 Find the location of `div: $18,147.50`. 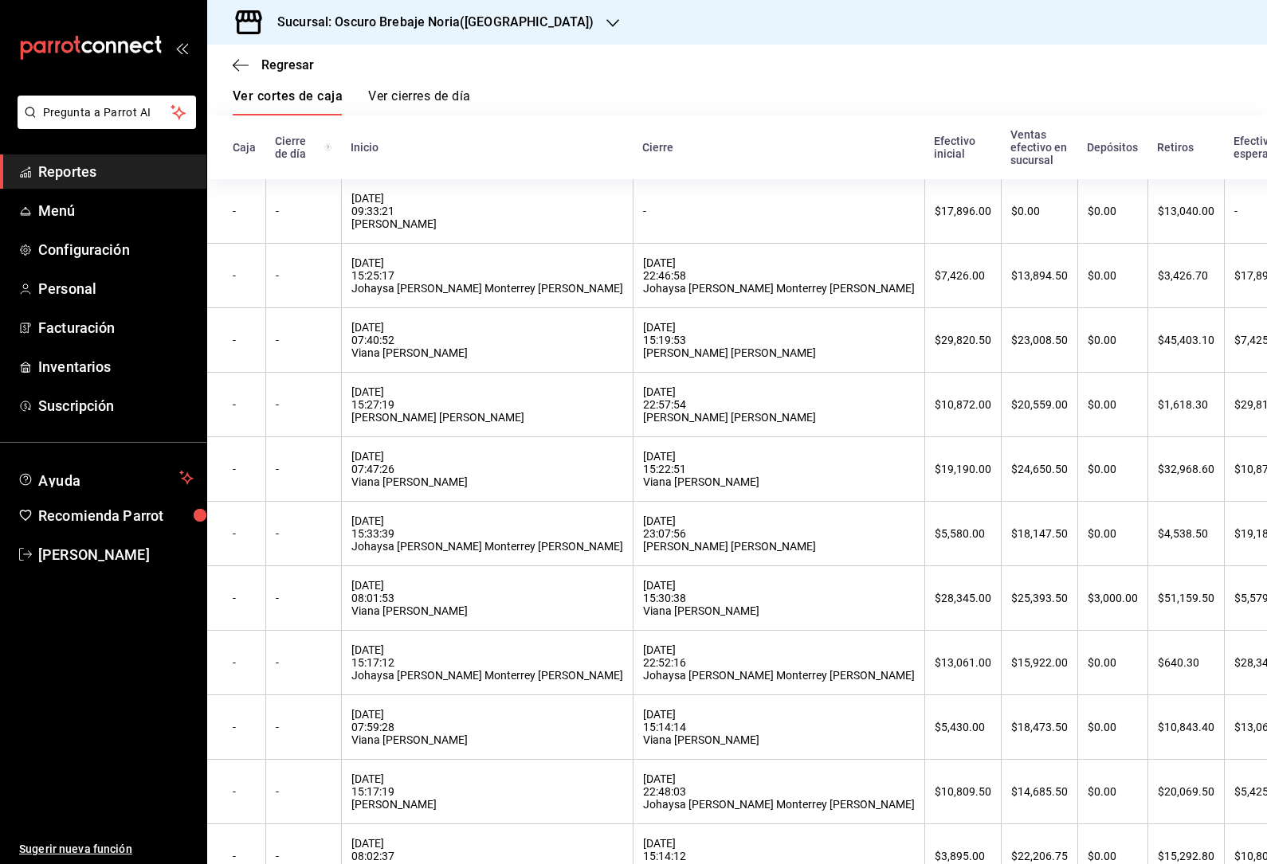

div: $18,147.50 is located at coordinates (1039, 534).